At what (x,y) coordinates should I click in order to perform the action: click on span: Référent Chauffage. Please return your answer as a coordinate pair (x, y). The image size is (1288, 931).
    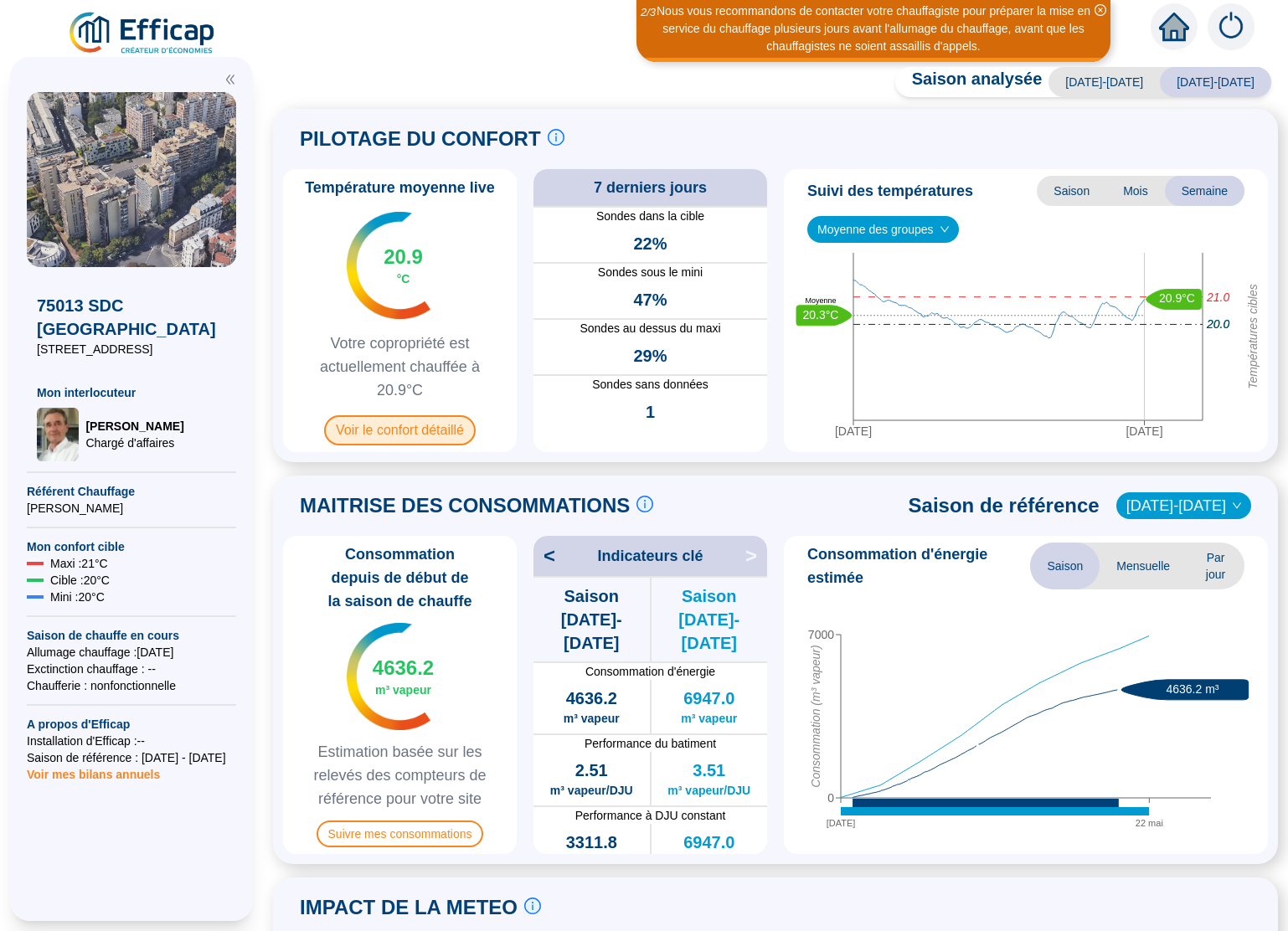
    Looking at the image, I should click on (132, 492).